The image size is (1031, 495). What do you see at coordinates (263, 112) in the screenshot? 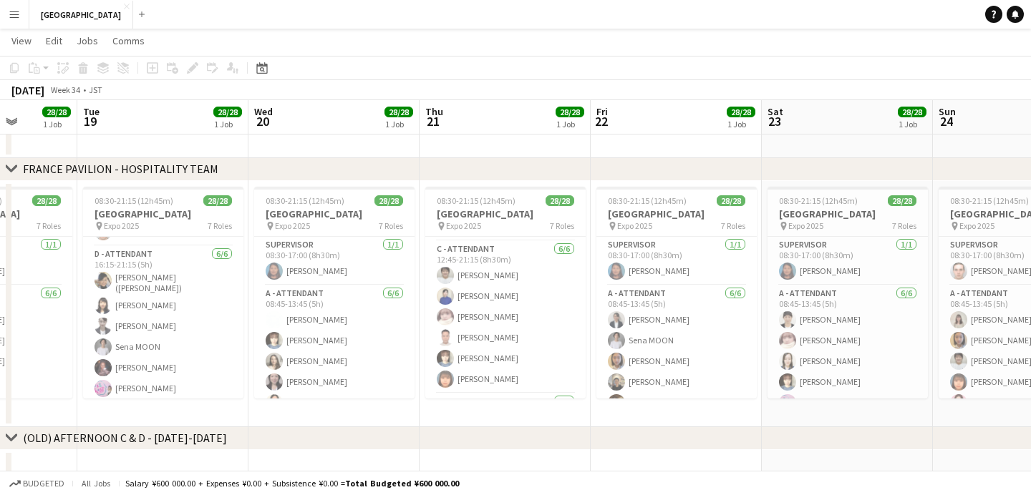
I see `span: Wed` at bounding box center [263, 112].